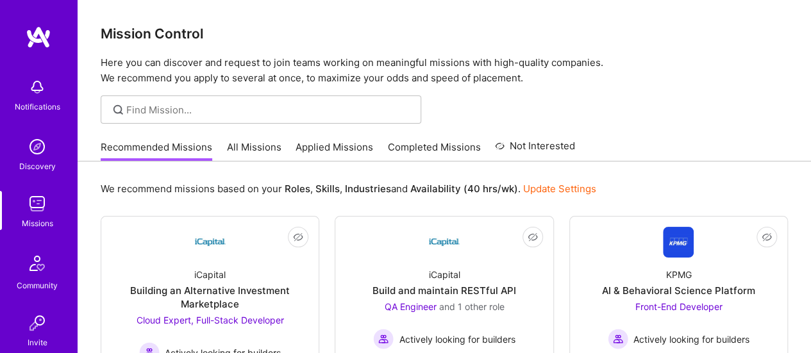 The height and width of the screenshot is (353, 811). Describe the element at coordinates (269, 110) in the screenshot. I see `input: Find Mission...` at that location.